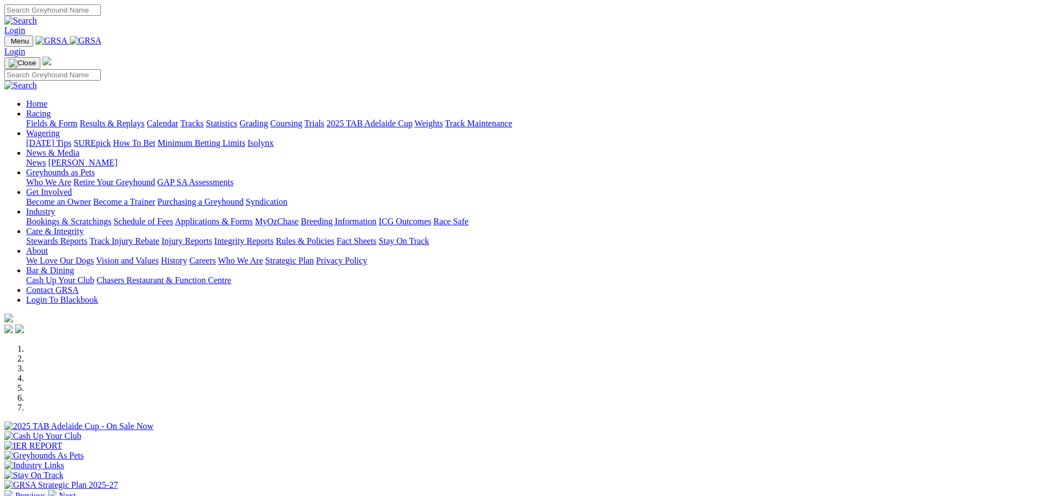 The width and height of the screenshot is (1038, 496). I want to click on a: Minimum Betting Limits, so click(201, 143).